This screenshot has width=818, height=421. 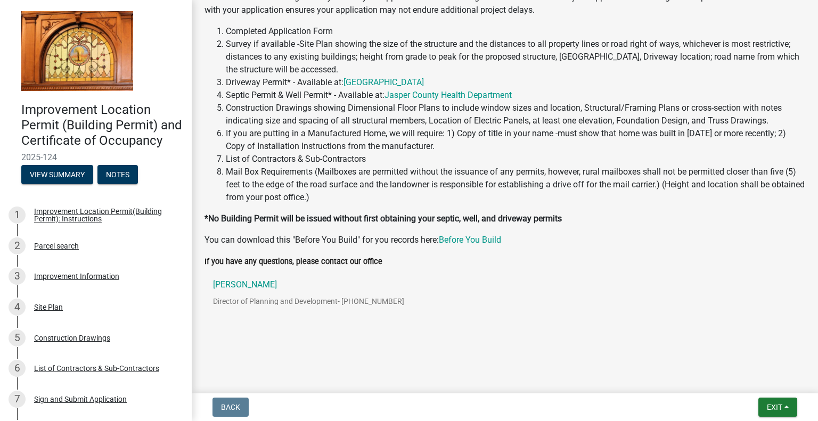 What do you see at coordinates (516, 159) in the screenshot?
I see `li: List of Contractors & Sub-Contractors` at bounding box center [516, 159].